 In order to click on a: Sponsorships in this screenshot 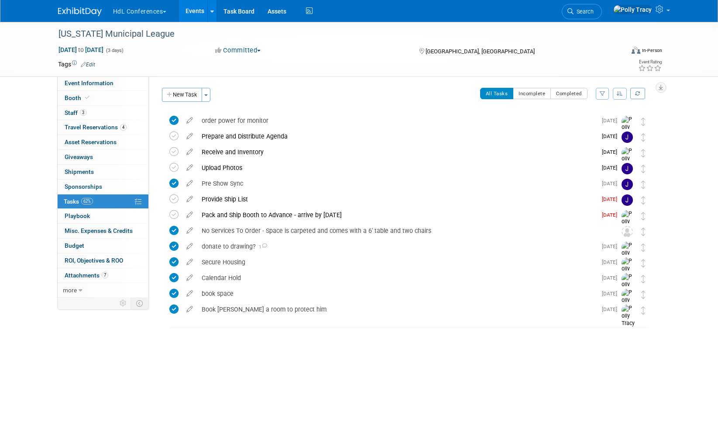, I will do `click(103, 186)`.